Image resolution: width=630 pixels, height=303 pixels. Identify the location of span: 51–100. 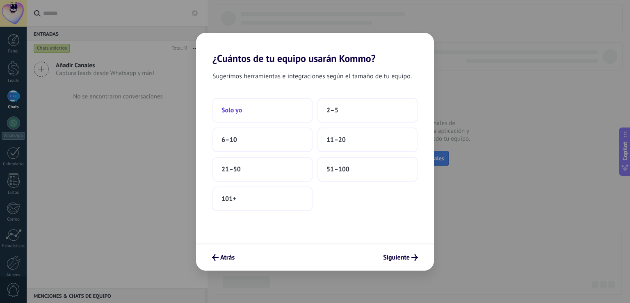
(338, 170).